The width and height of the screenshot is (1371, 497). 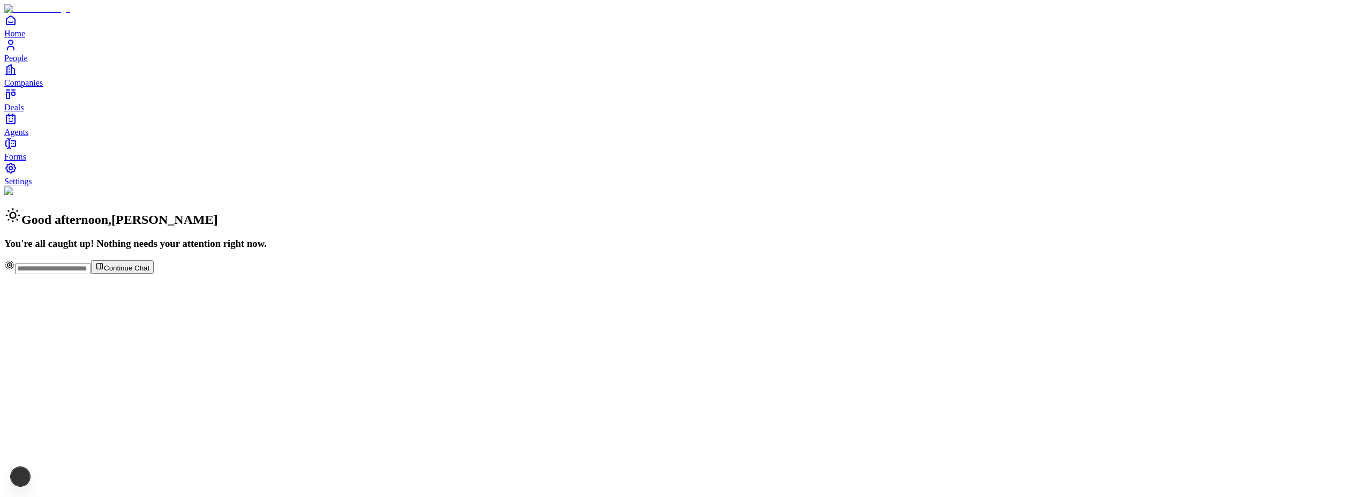 What do you see at coordinates (37, 9) in the screenshot?
I see `img: Item Brain Logo` at bounding box center [37, 9].